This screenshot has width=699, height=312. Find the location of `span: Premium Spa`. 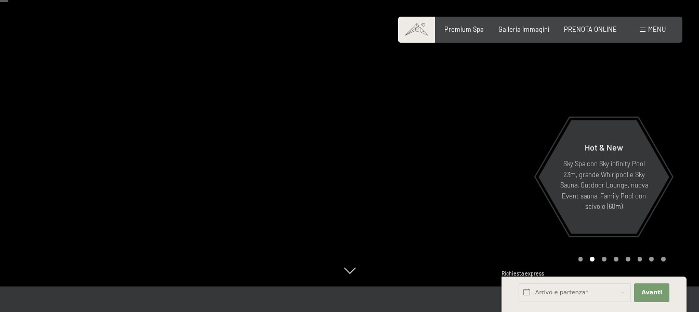

span: Premium Spa is located at coordinates (464, 29).